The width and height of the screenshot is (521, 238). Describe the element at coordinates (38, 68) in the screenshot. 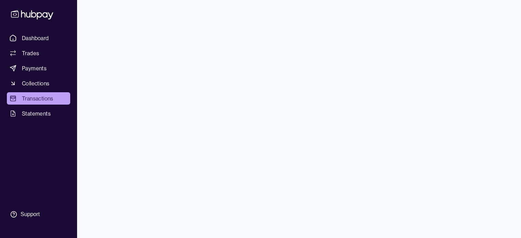

I see `a: Payments` at that location.